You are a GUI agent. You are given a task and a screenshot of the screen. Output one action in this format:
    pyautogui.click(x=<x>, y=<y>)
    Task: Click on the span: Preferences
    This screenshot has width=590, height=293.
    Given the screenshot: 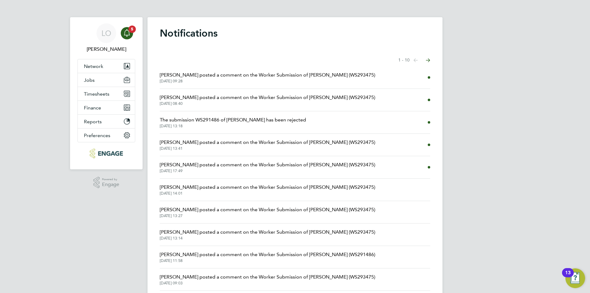 What is the action you would take?
    pyautogui.click(x=97, y=135)
    